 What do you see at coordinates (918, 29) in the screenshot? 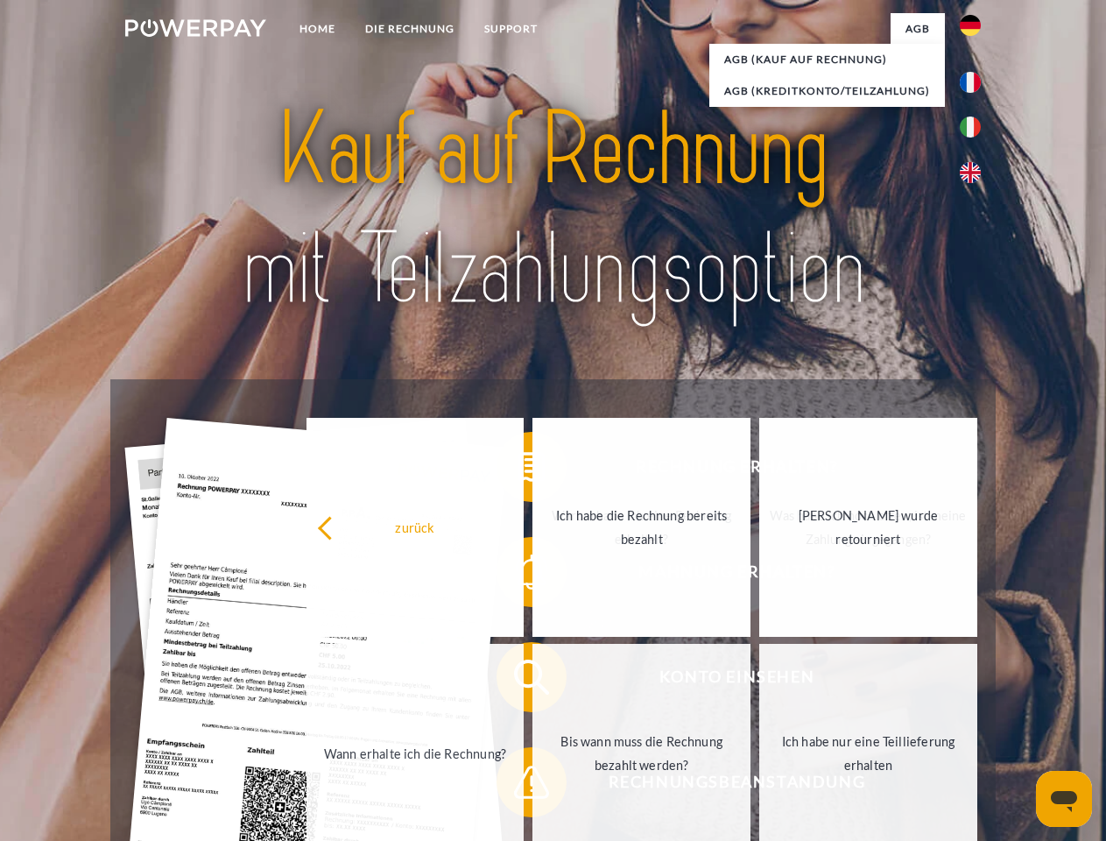
I see `a: agb` at bounding box center [918, 29].